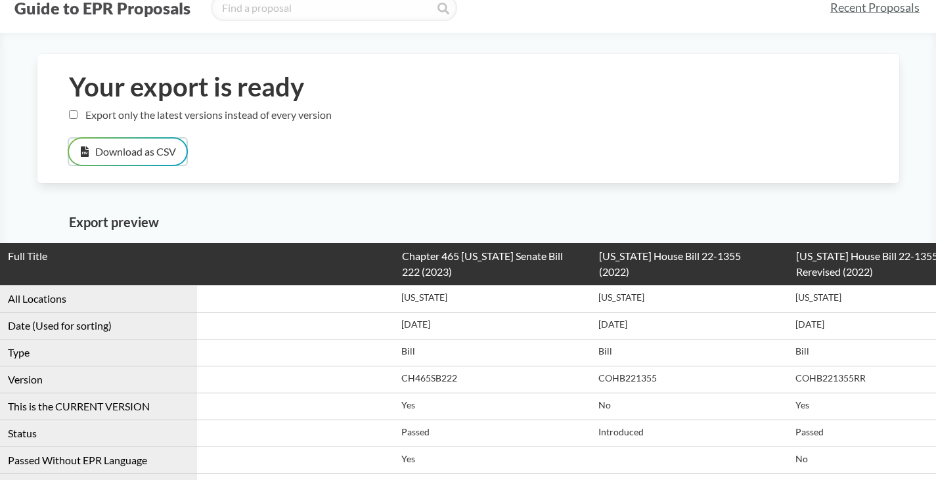  Describe the element at coordinates (468, 87) in the screenshot. I see `h2: Your export is ready` at that location.